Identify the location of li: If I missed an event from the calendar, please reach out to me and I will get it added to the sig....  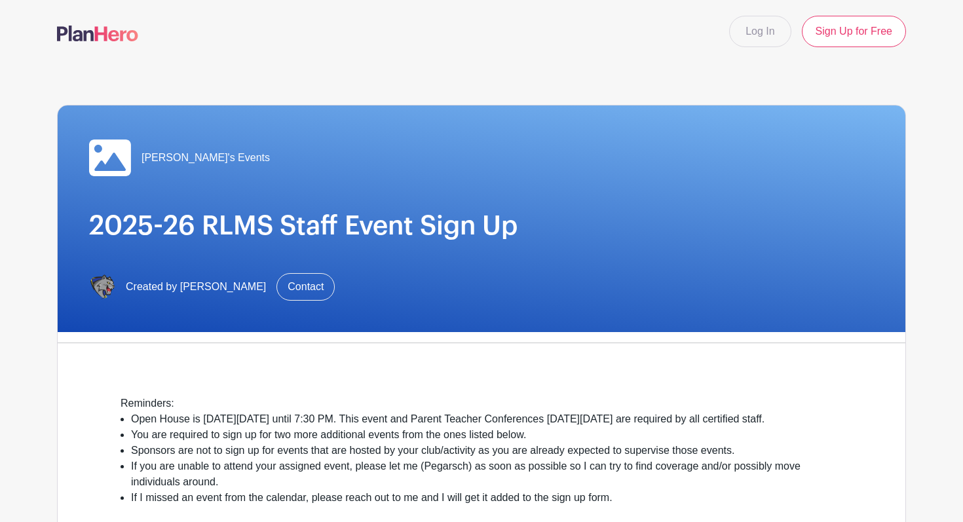
(487, 498).